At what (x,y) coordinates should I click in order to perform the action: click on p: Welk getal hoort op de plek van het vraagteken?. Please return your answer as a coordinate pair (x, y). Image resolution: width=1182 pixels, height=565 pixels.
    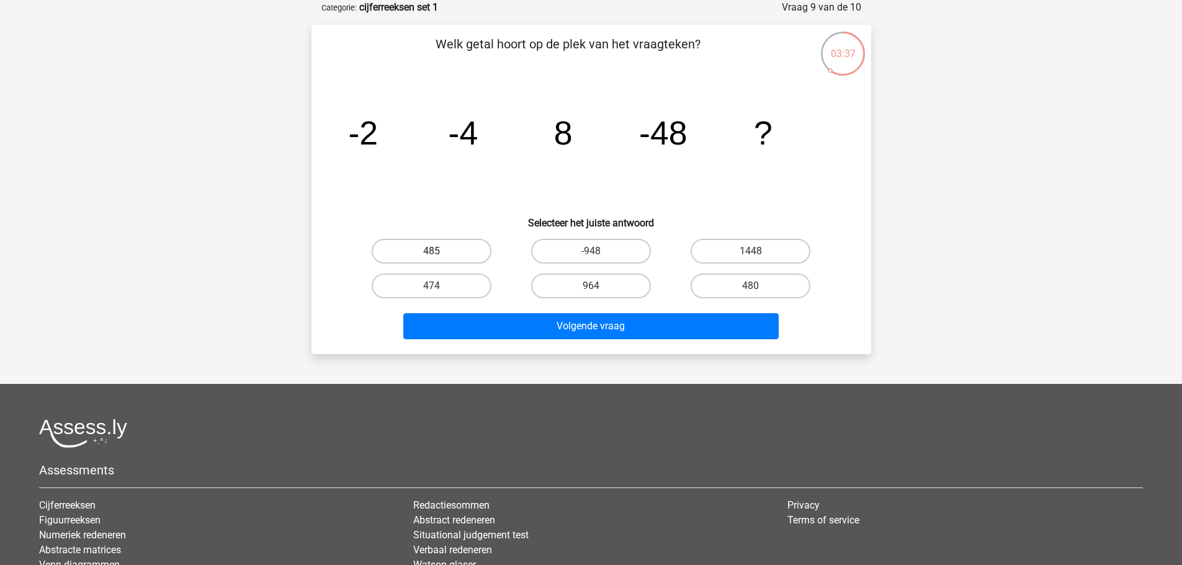
    Looking at the image, I should click on (568, 53).